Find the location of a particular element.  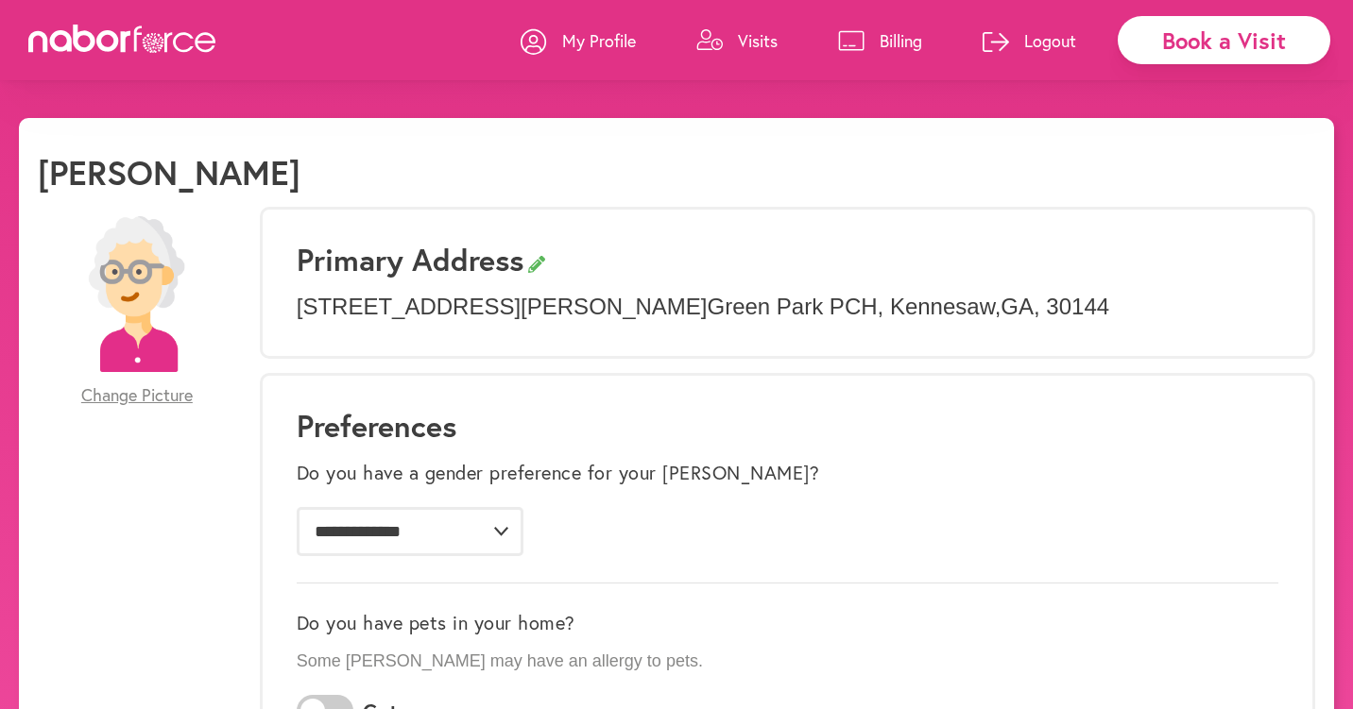

h1: Preferences is located at coordinates (787, 426).